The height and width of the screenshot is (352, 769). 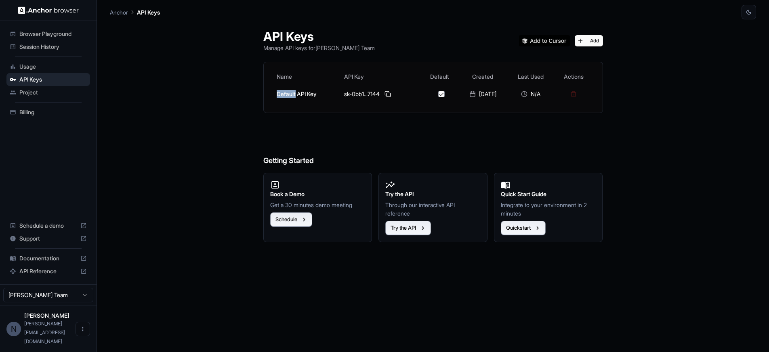 I want to click on span: API Reference, so click(x=48, y=271).